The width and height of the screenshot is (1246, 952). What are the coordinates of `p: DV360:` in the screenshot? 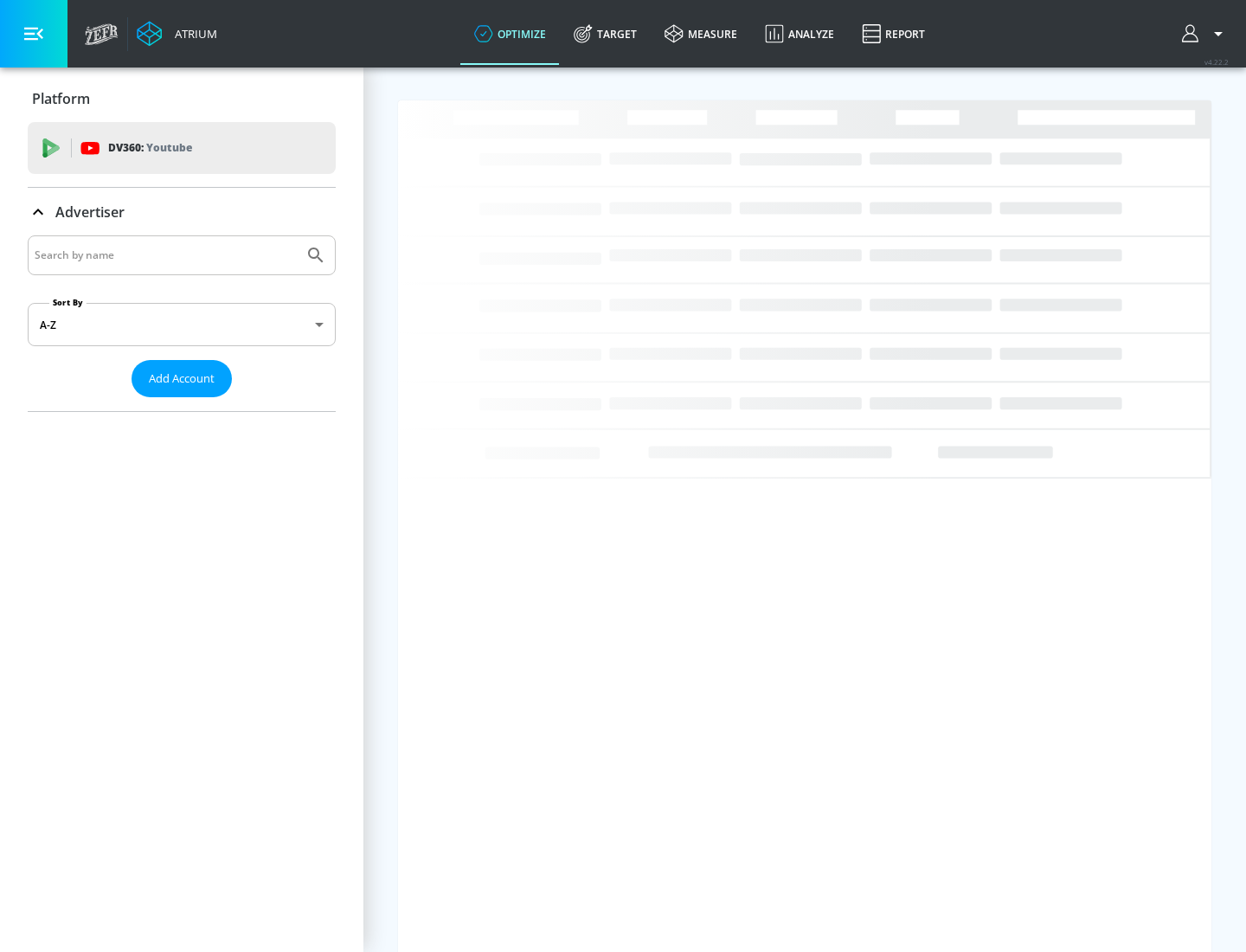 It's located at (150, 148).